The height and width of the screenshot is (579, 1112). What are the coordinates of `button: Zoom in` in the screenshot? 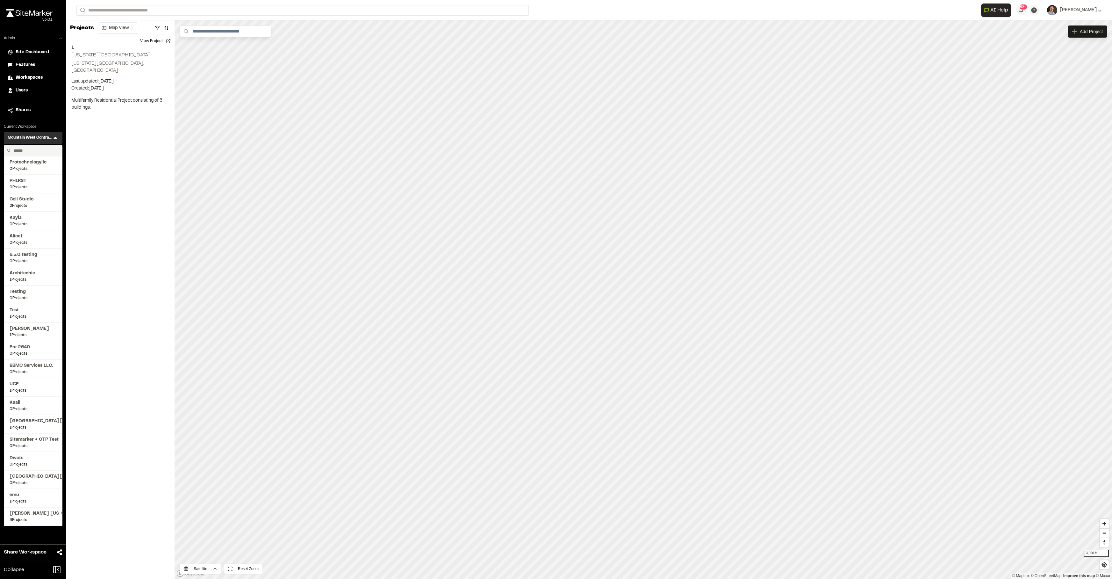 It's located at (1104, 523).